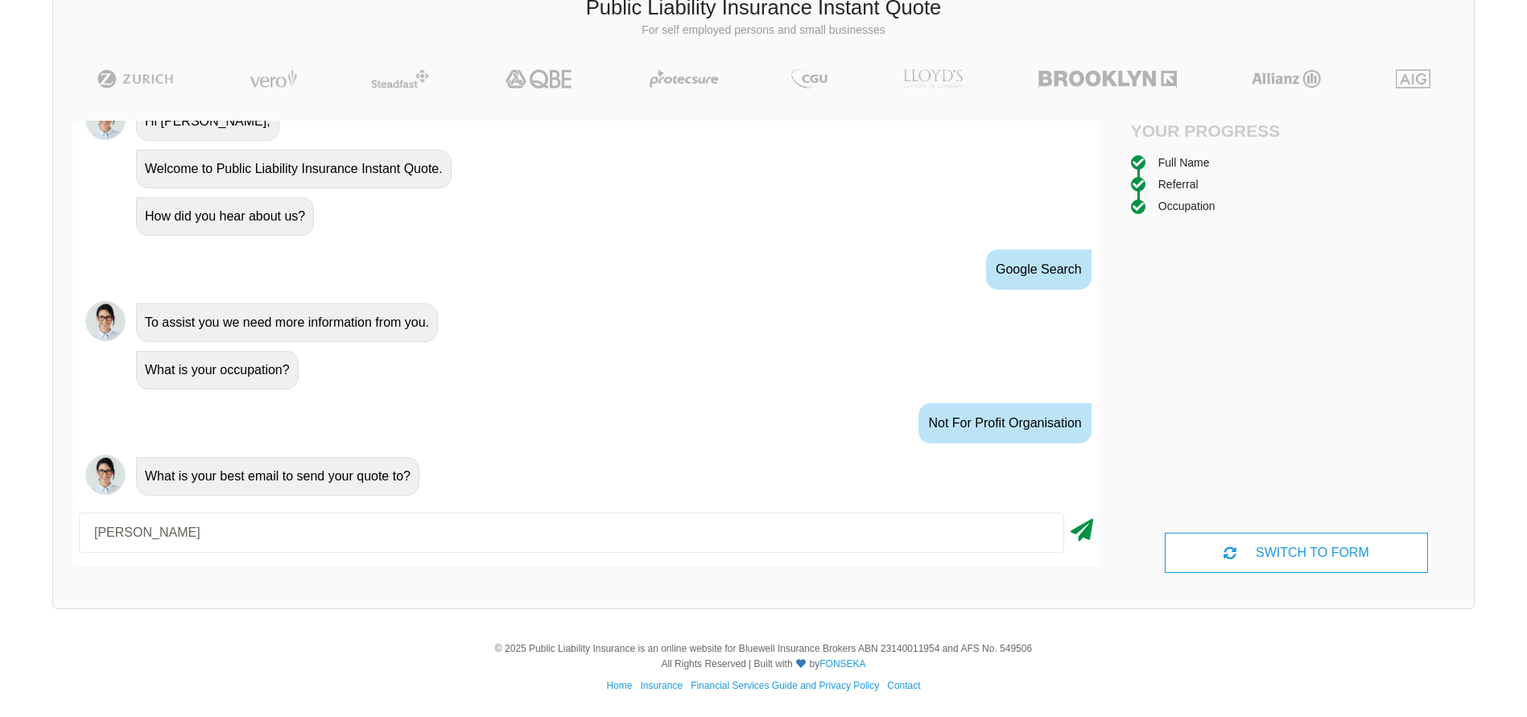 This screenshot has height=717, width=1527. What do you see at coordinates (273, 79) in the screenshot?
I see `img: Vero | Public Liability Insurance` at bounding box center [273, 79].